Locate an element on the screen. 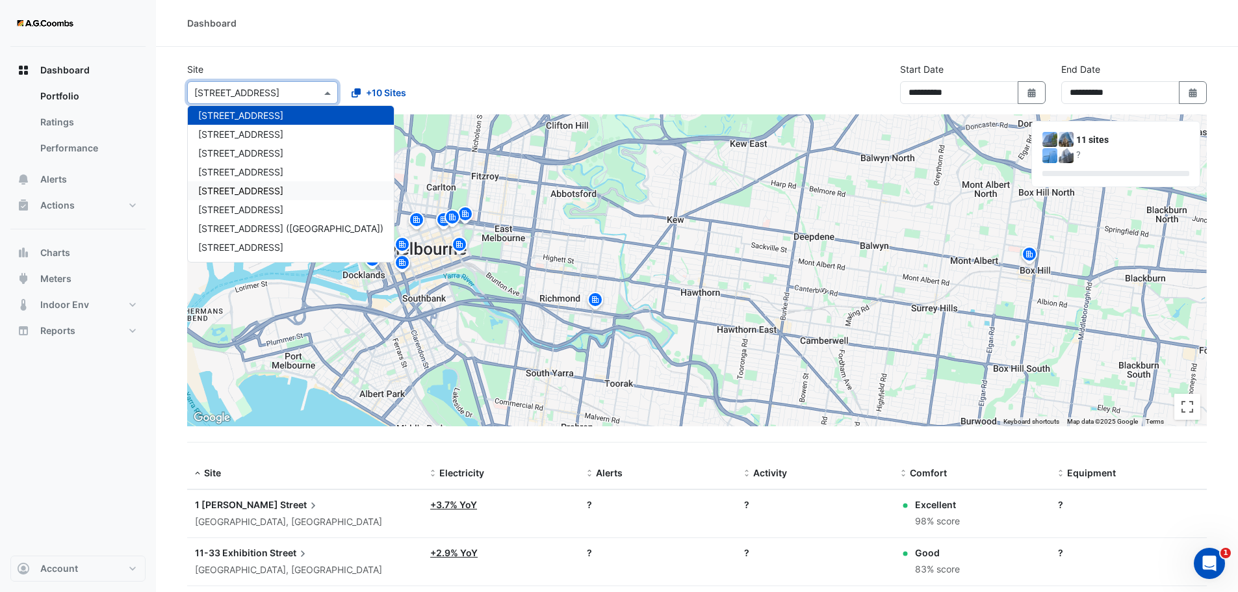 The height and width of the screenshot is (592, 1238). app-icon: Actions is located at coordinates (23, 205).